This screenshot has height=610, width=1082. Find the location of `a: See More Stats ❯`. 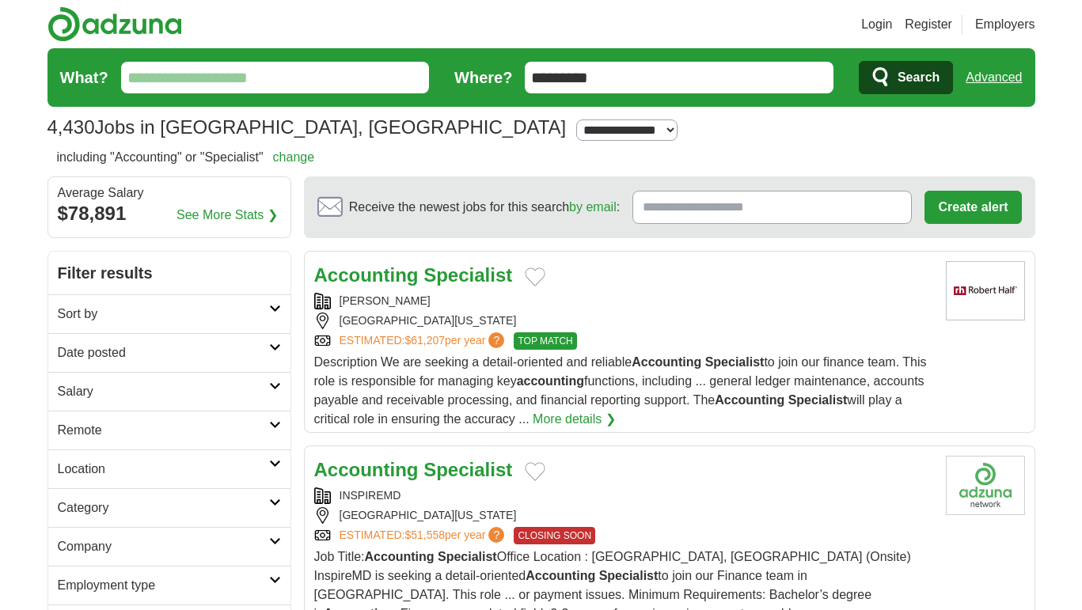

a: See More Stats ❯ is located at coordinates (227, 215).